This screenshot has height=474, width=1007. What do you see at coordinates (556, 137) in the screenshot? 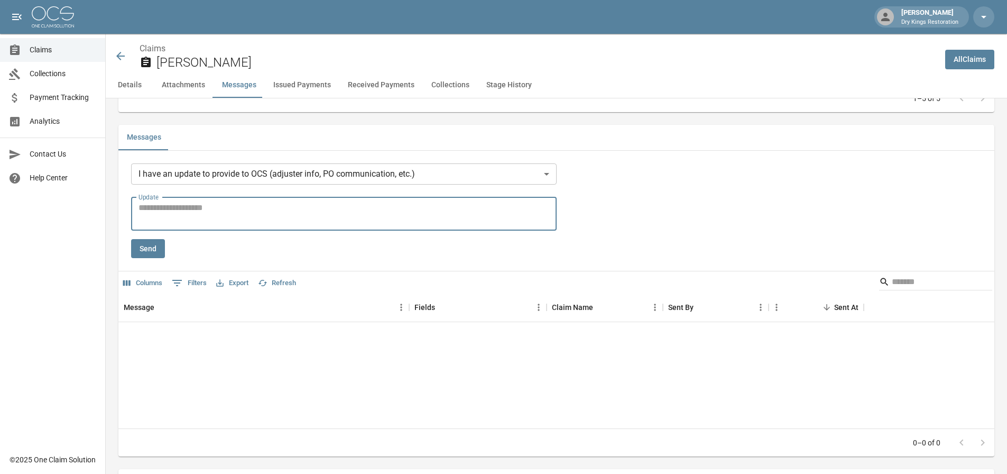
I see `div: related-list tabs` at bounding box center [556, 137].